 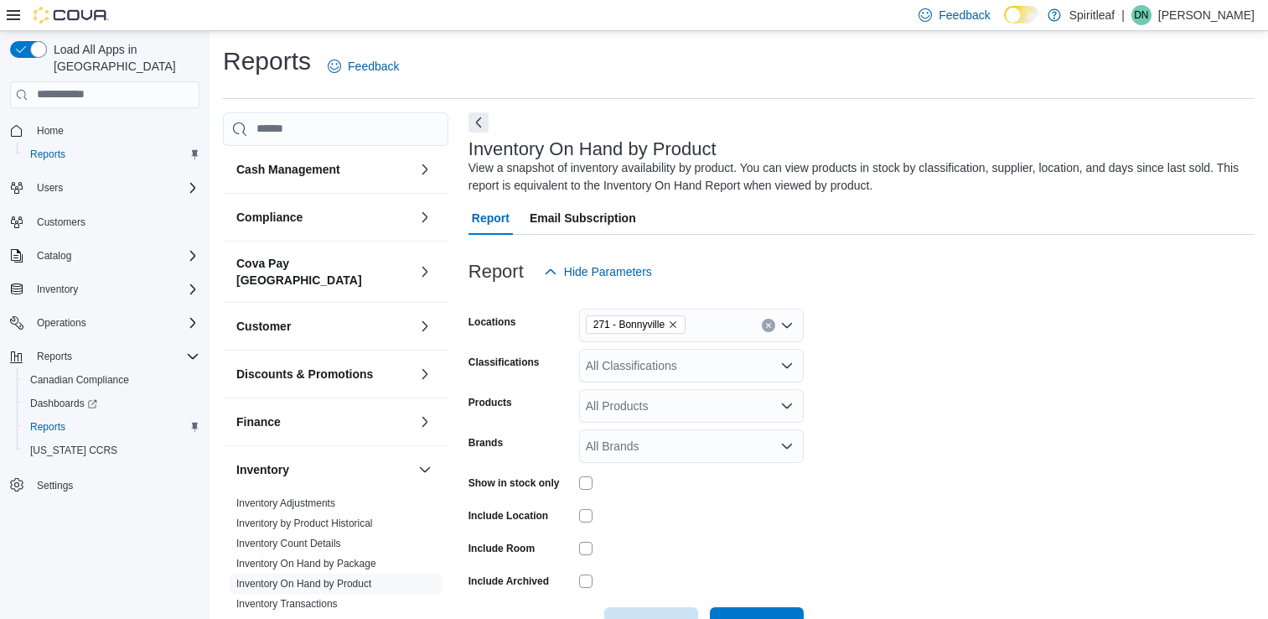 What do you see at coordinates (111, 450) in the screenshot?
I see `span: Washington CCRS` at bounding box center [111, 450].